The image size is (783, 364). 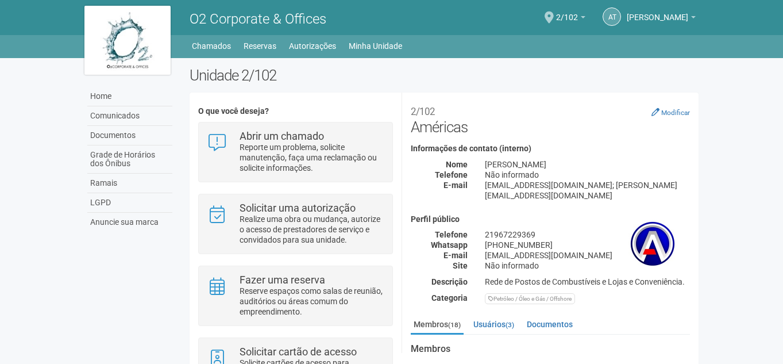 I want to click on a: Chamados, so click(x=212, y=46).